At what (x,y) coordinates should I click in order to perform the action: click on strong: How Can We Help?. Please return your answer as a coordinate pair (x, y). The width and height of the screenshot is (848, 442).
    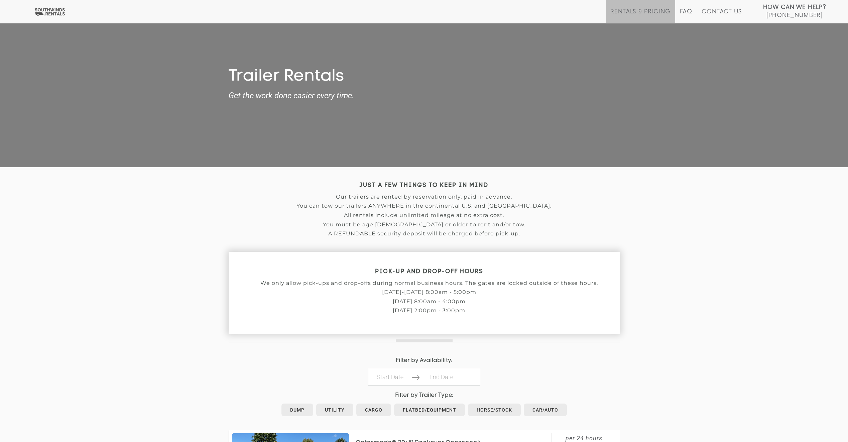
    Looking at the image, I should click on (795, 7).